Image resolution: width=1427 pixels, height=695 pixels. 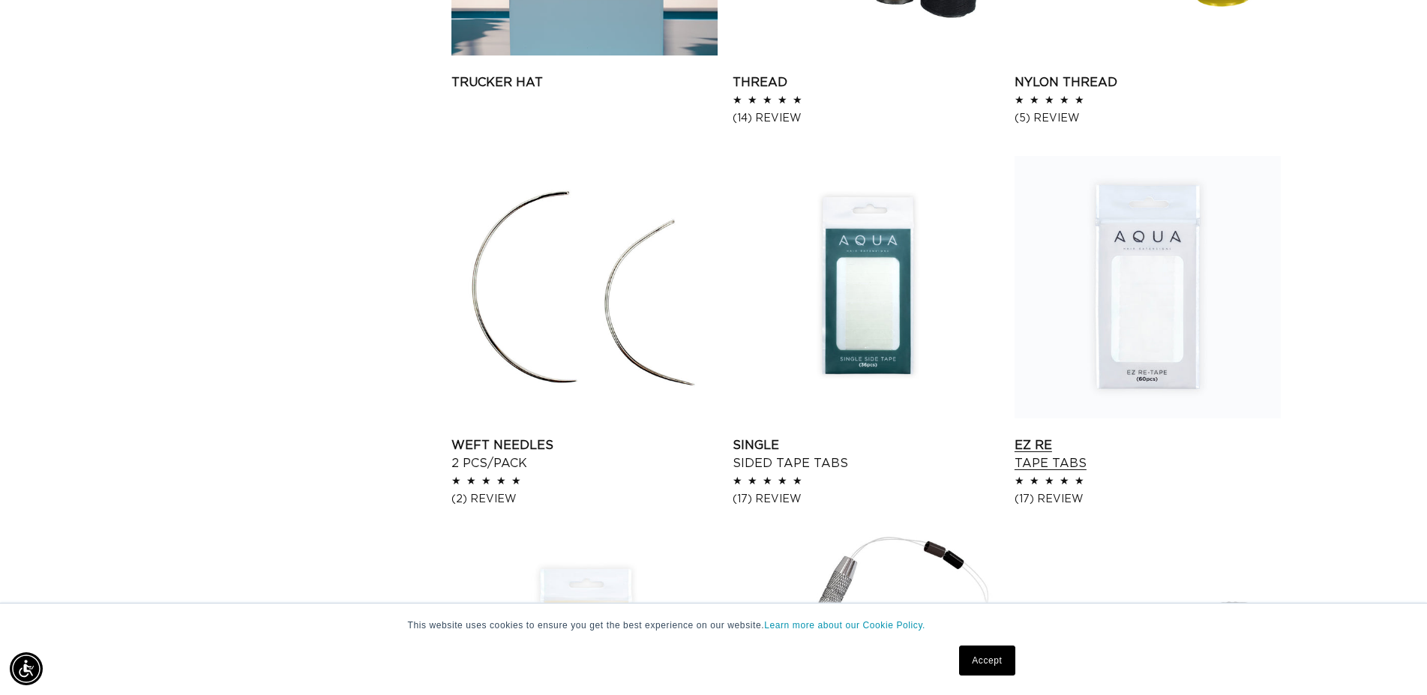 I want to click on a: Thread, so click(x=865, y=82).